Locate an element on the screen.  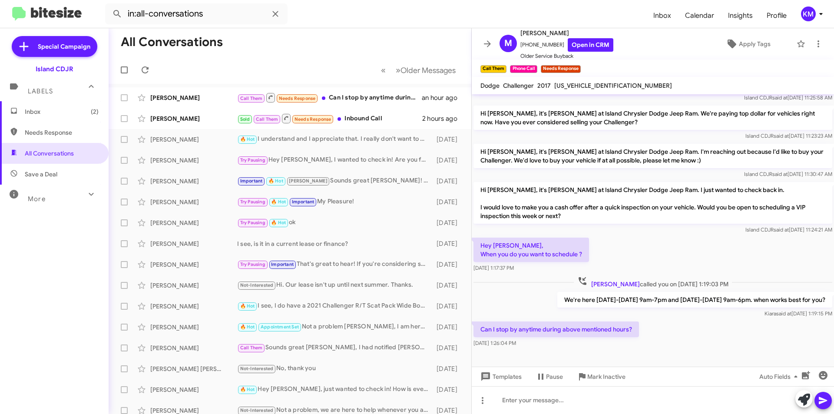
span: Pause is located at coordinates (554, 377).